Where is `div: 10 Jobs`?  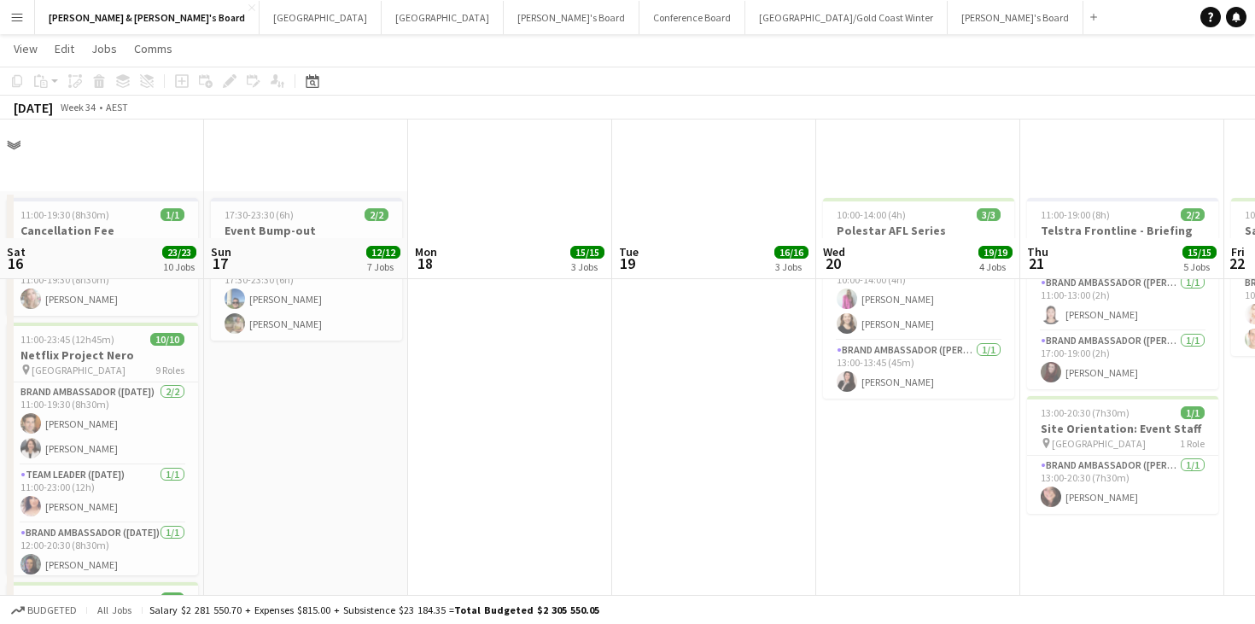 div: 10 Jobs is located at coordinates (179, 266).